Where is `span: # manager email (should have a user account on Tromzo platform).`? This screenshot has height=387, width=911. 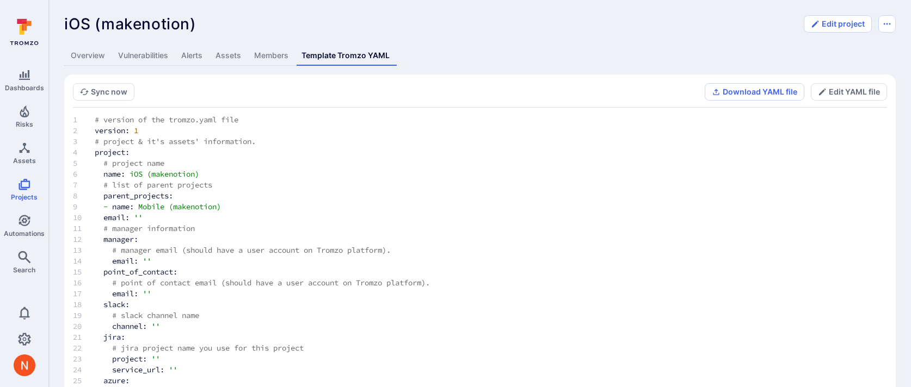
span: # manager email (should have a user account on Tromzo platform). is located at coordinates (251, 250).